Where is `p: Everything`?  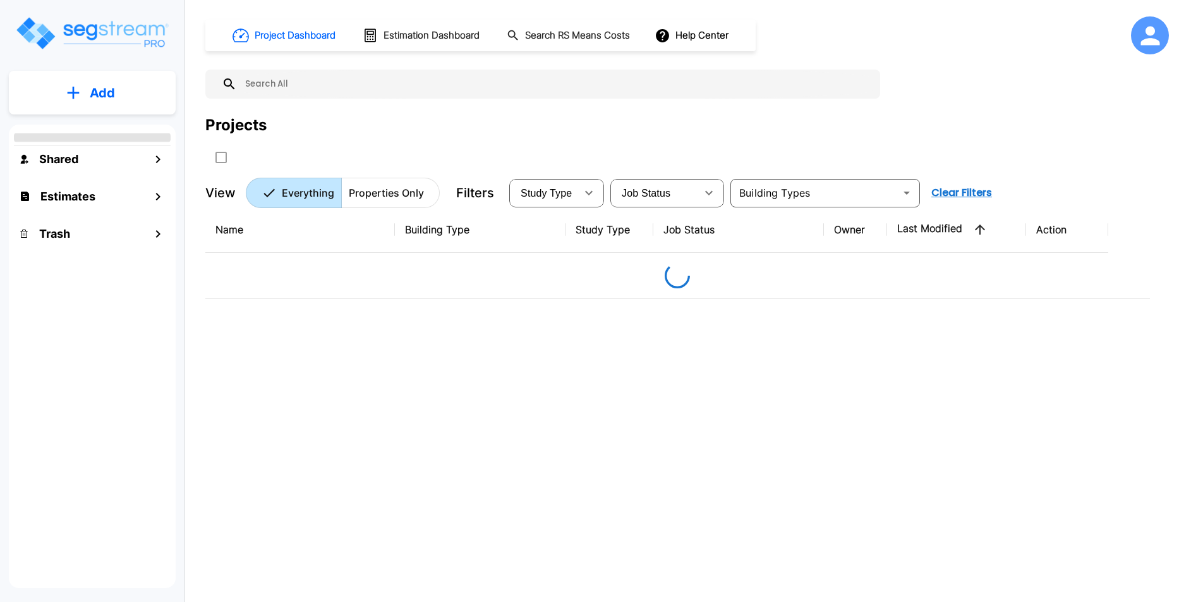
p: Everything is located at coordinates (308, 193).